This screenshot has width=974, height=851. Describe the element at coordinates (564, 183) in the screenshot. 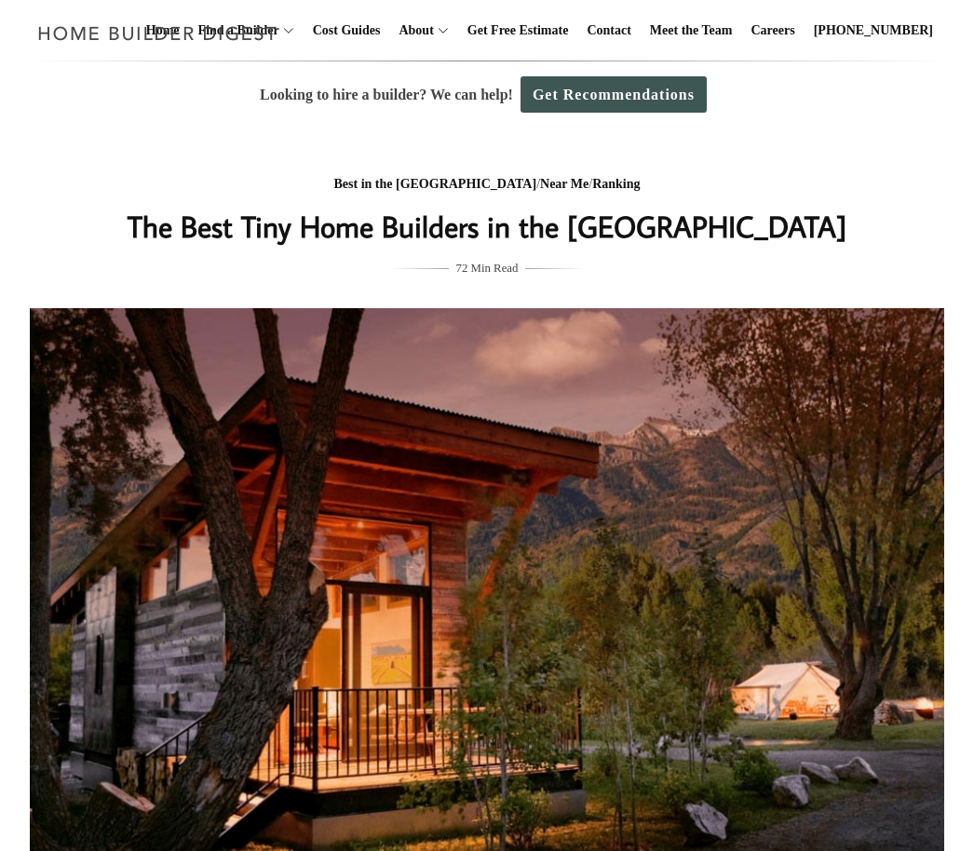

I see `a: Near Me` at that location.